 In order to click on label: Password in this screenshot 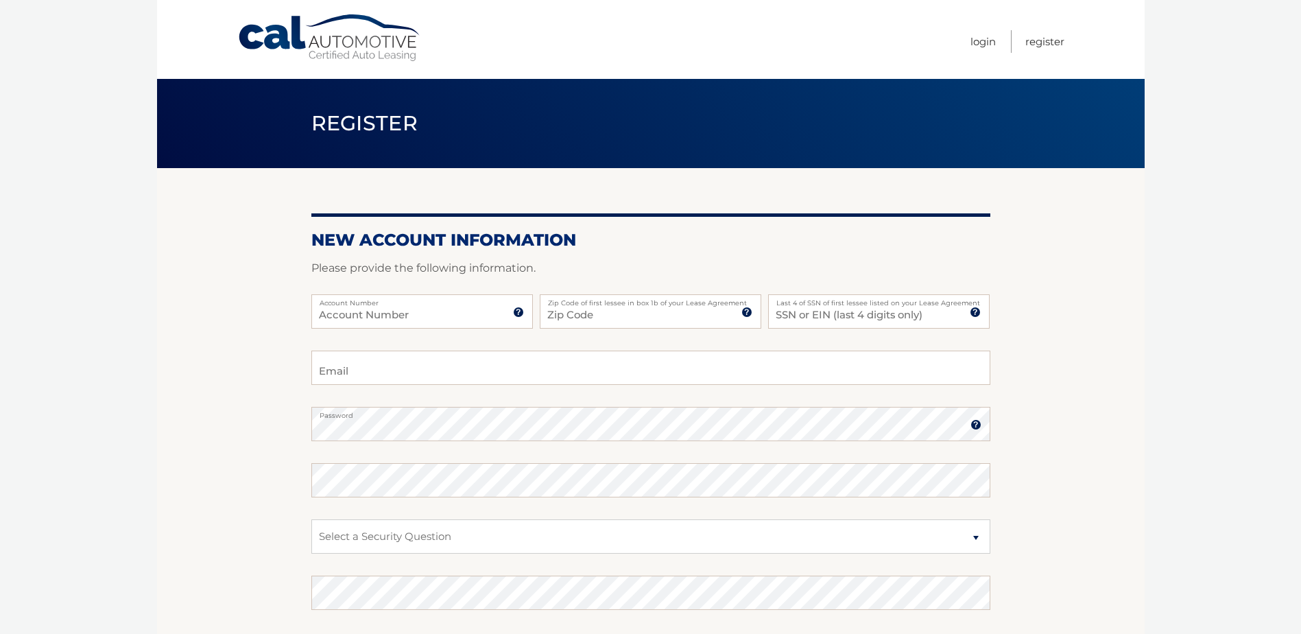, I will do `click(651, 412)`.